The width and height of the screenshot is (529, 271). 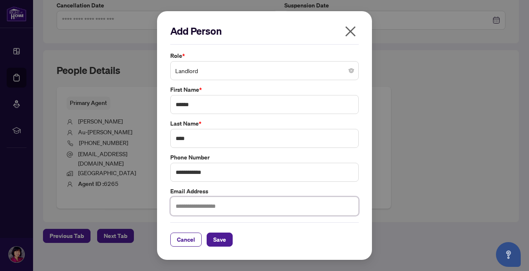 What do you see at coordinates (265, 191) in the screenshot?
I see `label: Email Address` at bounding box center [265, 191].